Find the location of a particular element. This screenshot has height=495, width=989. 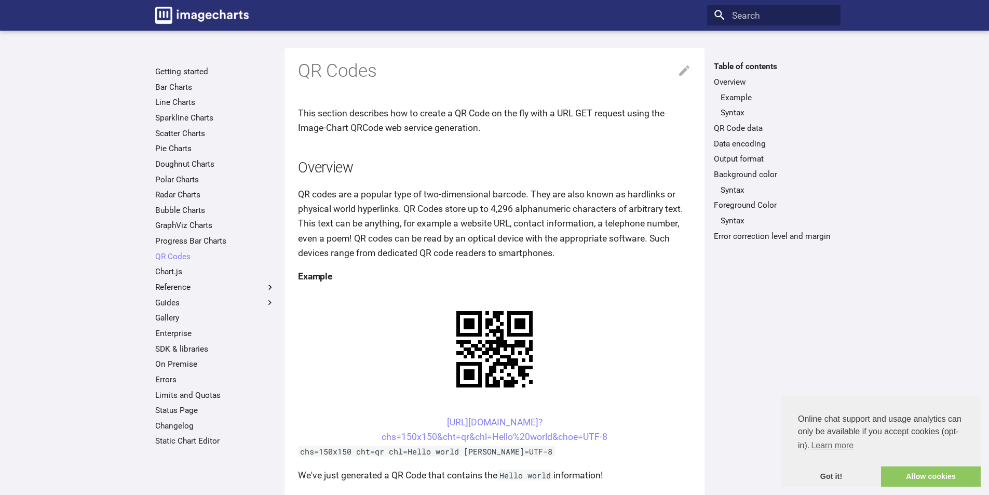

a: QR Code data is located at coordinates (774, 128).